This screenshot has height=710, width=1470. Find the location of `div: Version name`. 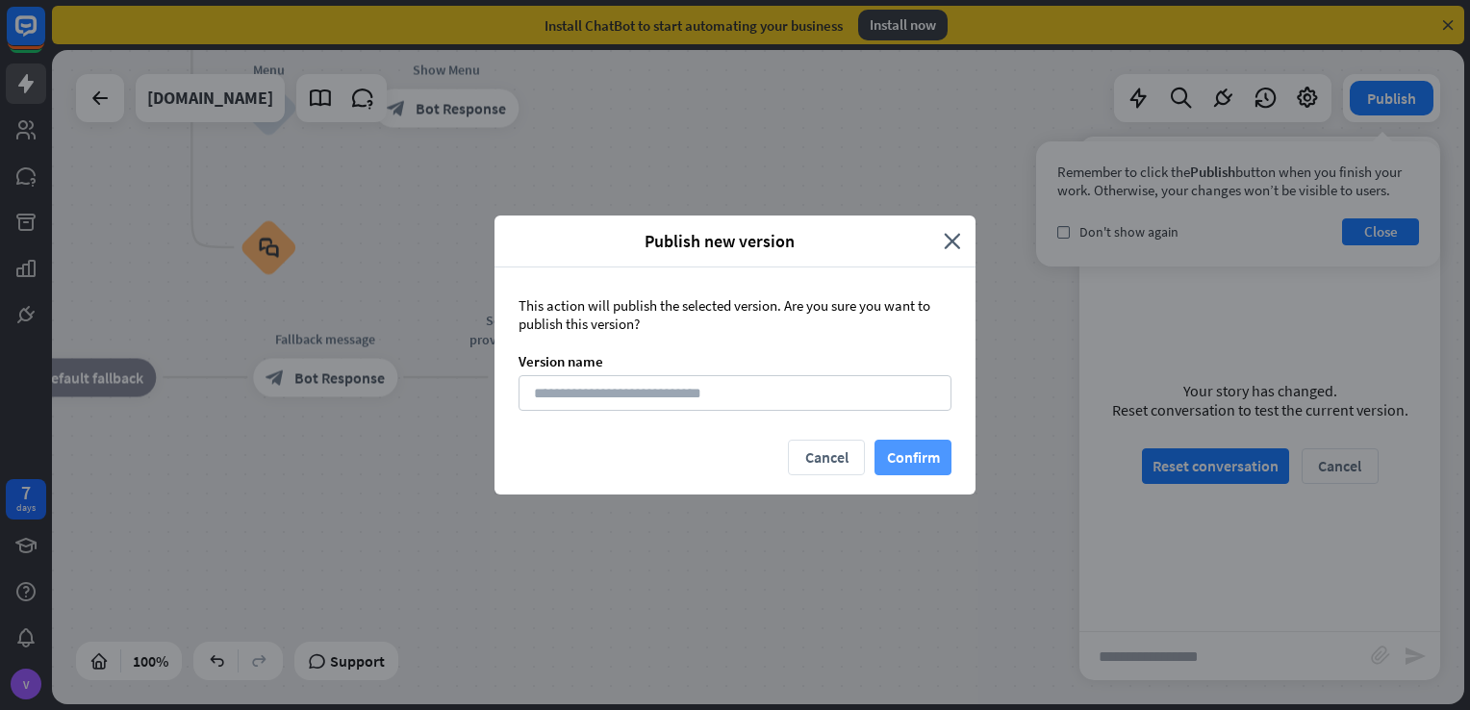

div: Version name is located at coordinates (735, 361).